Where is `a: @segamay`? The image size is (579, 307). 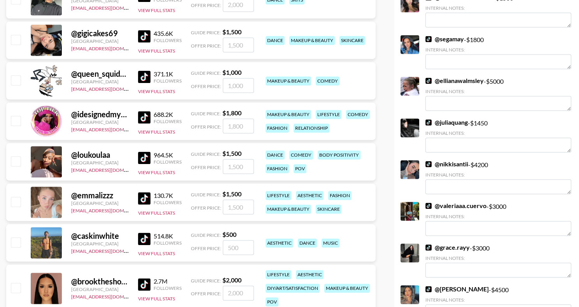 a: @segamay is located at coordinates (445, 39).